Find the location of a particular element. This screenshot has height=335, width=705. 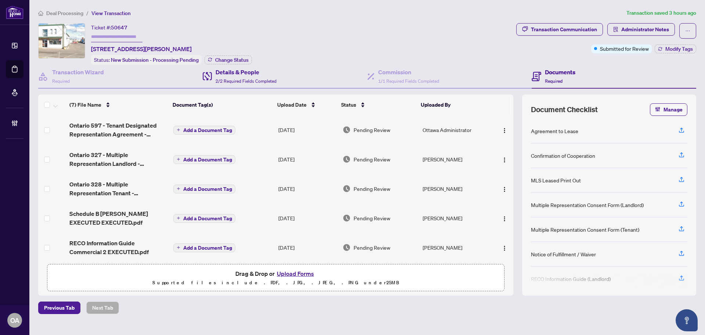

button: Upload Forms is located at coordinates (295, 273).